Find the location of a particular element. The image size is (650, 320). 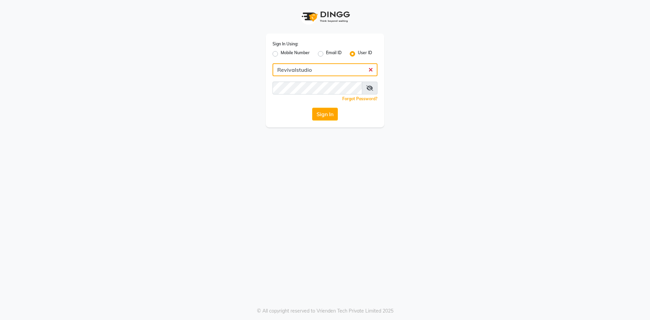

label: Mobile Number is located at coordinates (295, 54).